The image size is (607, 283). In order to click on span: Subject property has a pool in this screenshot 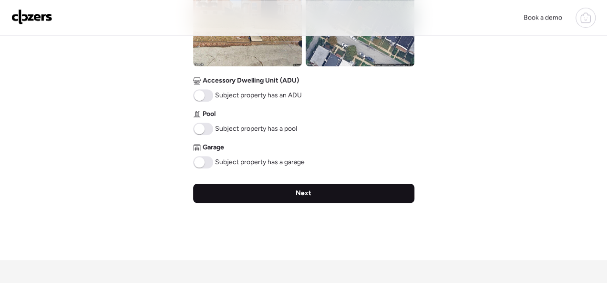, I will do `click(256, 129)`.